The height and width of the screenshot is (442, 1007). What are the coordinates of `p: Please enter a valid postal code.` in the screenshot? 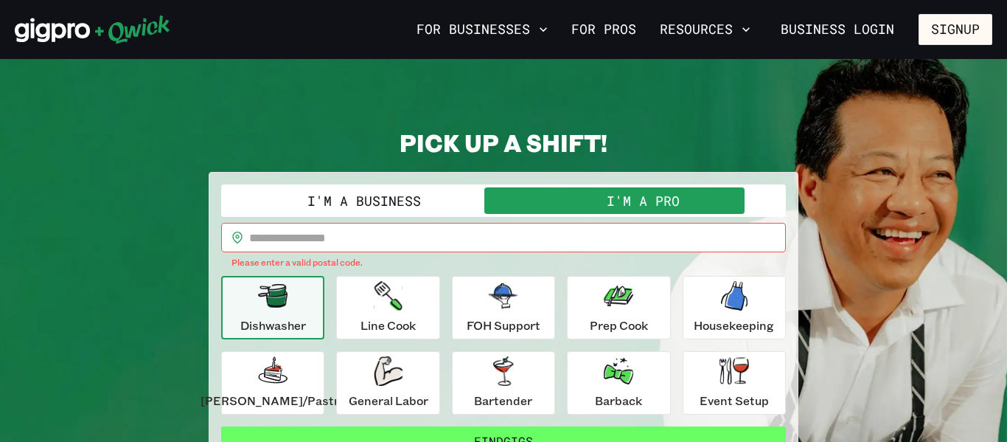 It's located at (504, 262).